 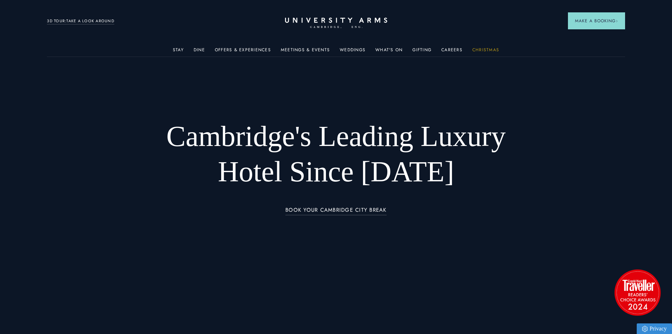 I want to click on button: Make a BookingArrow icon, so click(x=597, y=21).